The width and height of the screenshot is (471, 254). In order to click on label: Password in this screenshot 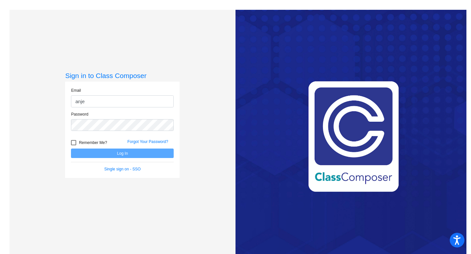, I will do `click(79, 114)`.